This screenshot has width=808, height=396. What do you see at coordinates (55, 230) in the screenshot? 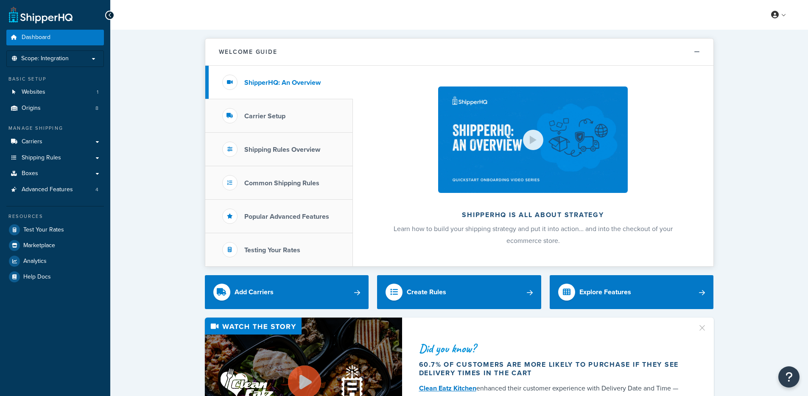
I see `a: Test Your Rates` at bounding box center [55, 230].